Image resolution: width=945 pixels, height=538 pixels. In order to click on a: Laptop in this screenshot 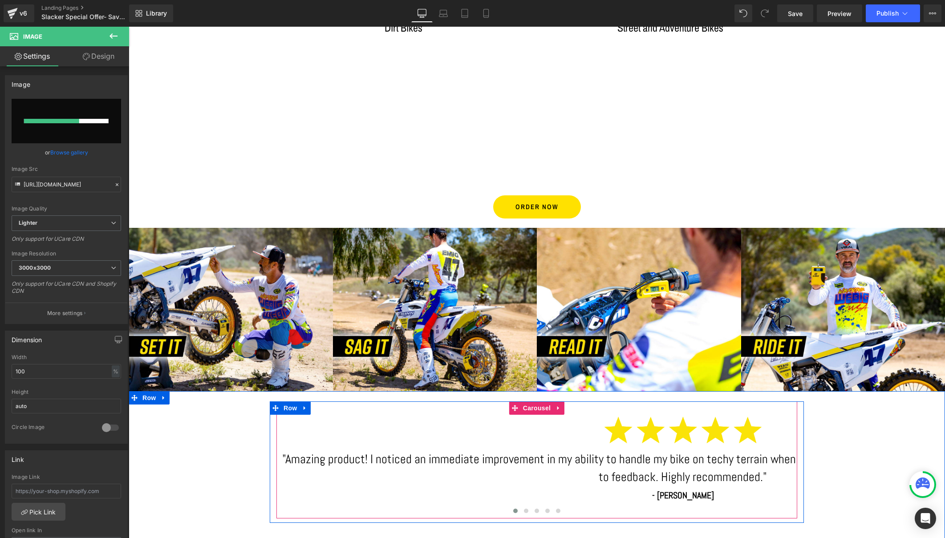, I will do `click(443, 13)`.